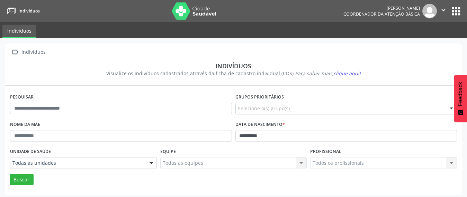 This screenshot has width=467, height=197. Describe the element at coordinates (28, 52) in the screenshot. I see `a:  Indivíduos` at that location.